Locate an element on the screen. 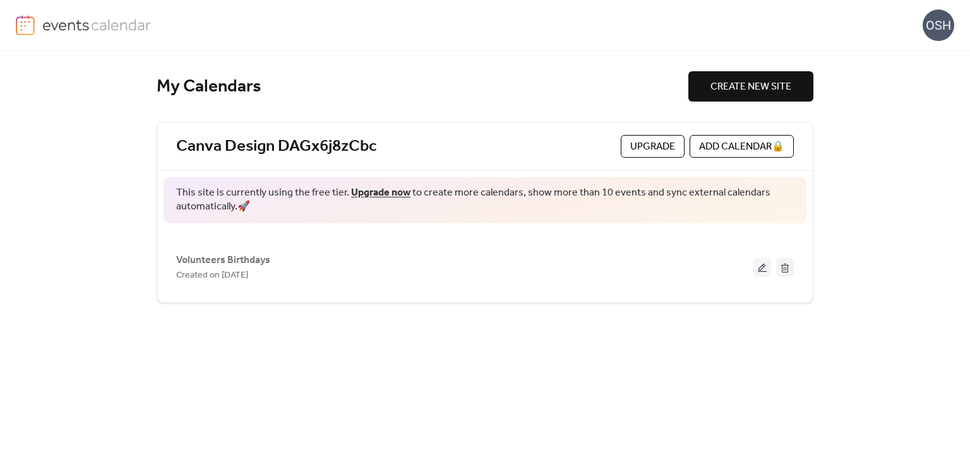 The image size is (970, 468). div: My Calendars is located at coordinates (422, 86).